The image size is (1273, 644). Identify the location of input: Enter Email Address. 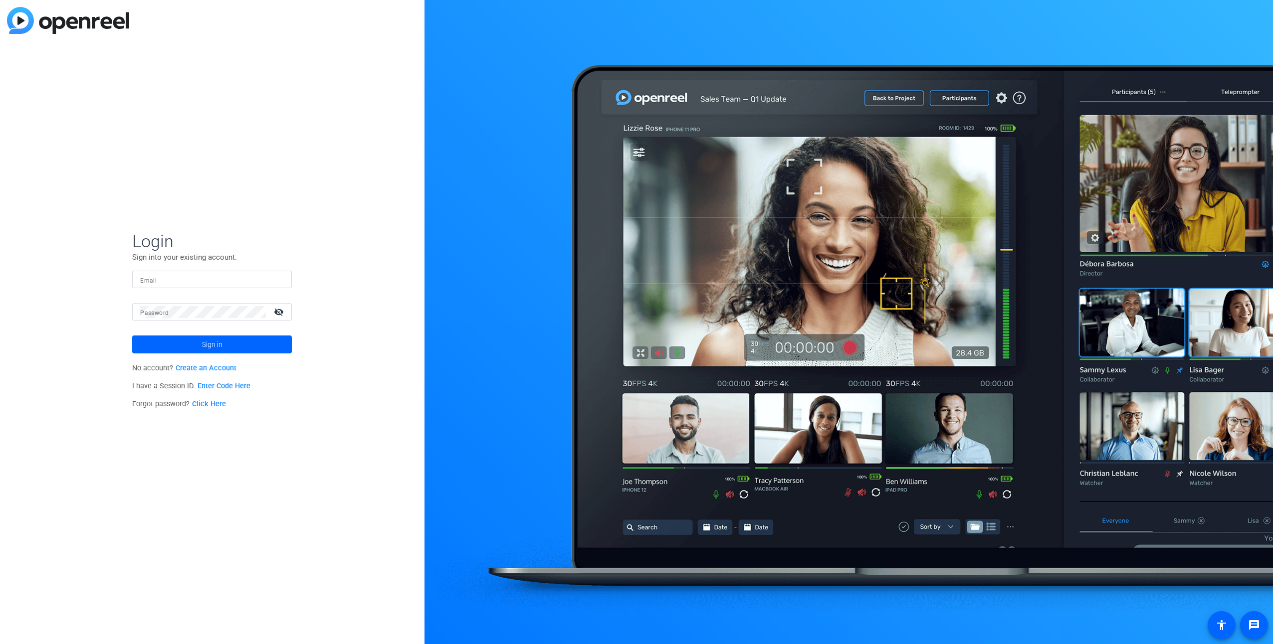
(212, 280).